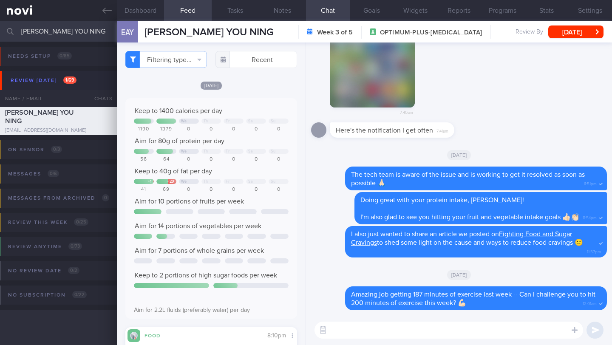 The height and width of the screenshot is (345, 612). What do you see at coordinates (81, 222) in the screenshot?
I see `span: 0 / 25` at bounding box center [81, 222].